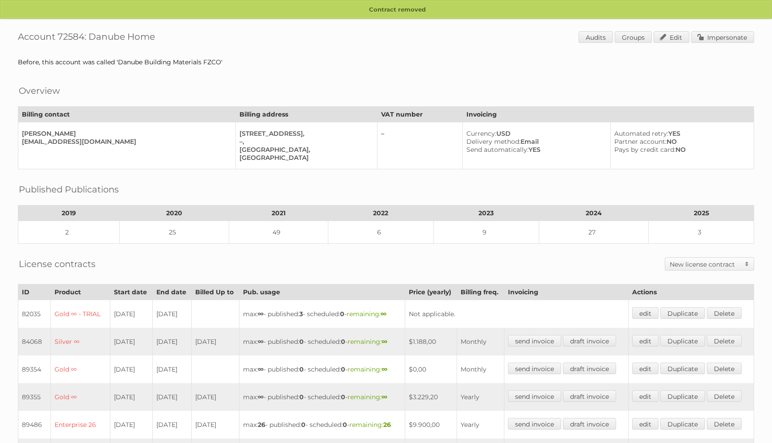 The width and height of the screenshot is (772, 443). Describe the element at coordinates (69, 190) in the screenshot. I see `h2: Published Publications` at that location.